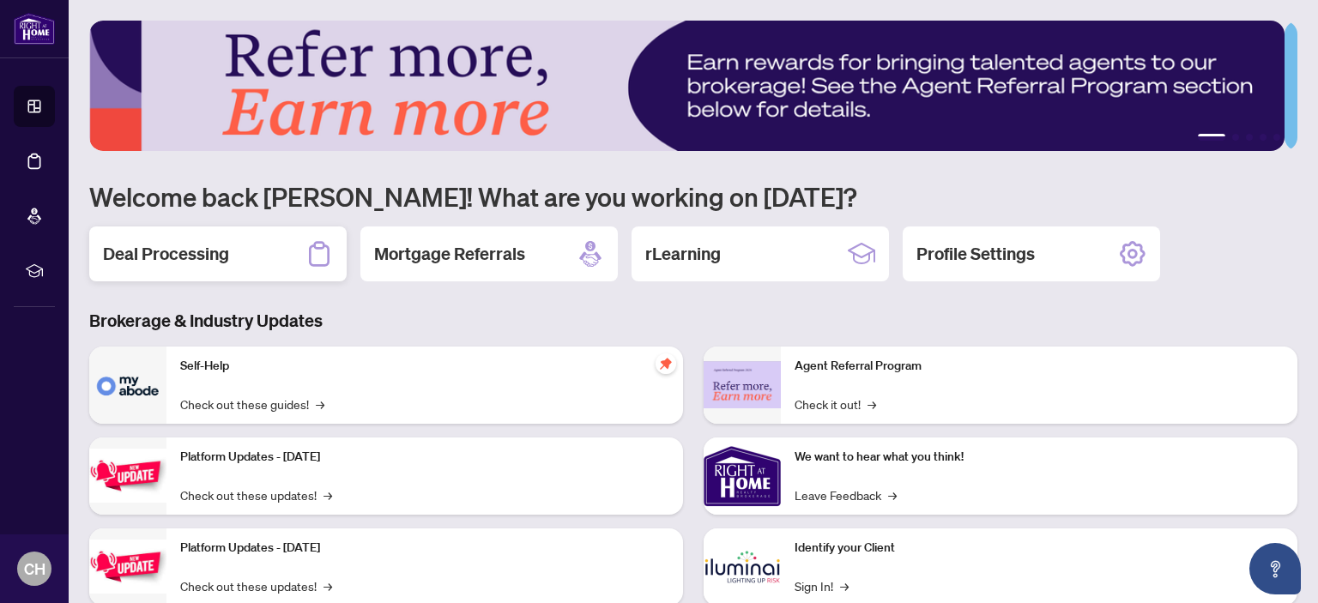 Image resolution: width=1318 pixels, height=603 pixels. What do you see at coordinates (1277, 137) in the screenshot?
I see `button: 5` at bounding box center [1277, 137].